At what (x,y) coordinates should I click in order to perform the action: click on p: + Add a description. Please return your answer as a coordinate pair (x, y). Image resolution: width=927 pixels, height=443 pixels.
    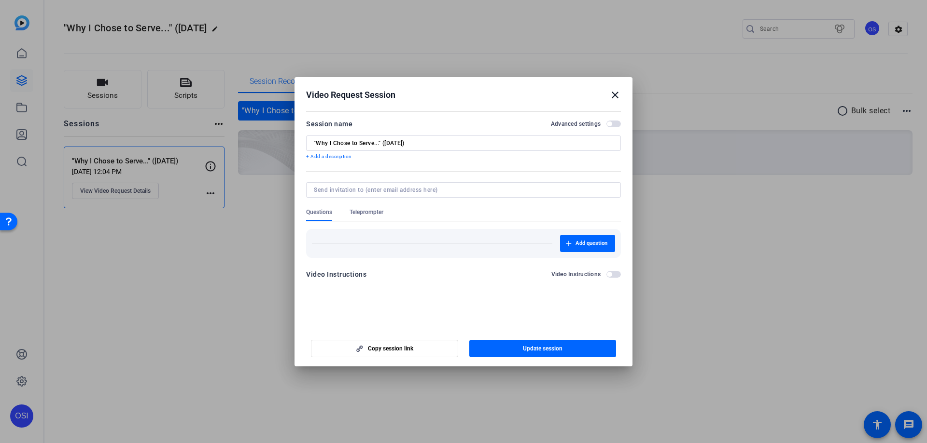
    Looking at the image, I should click on (463, 157).